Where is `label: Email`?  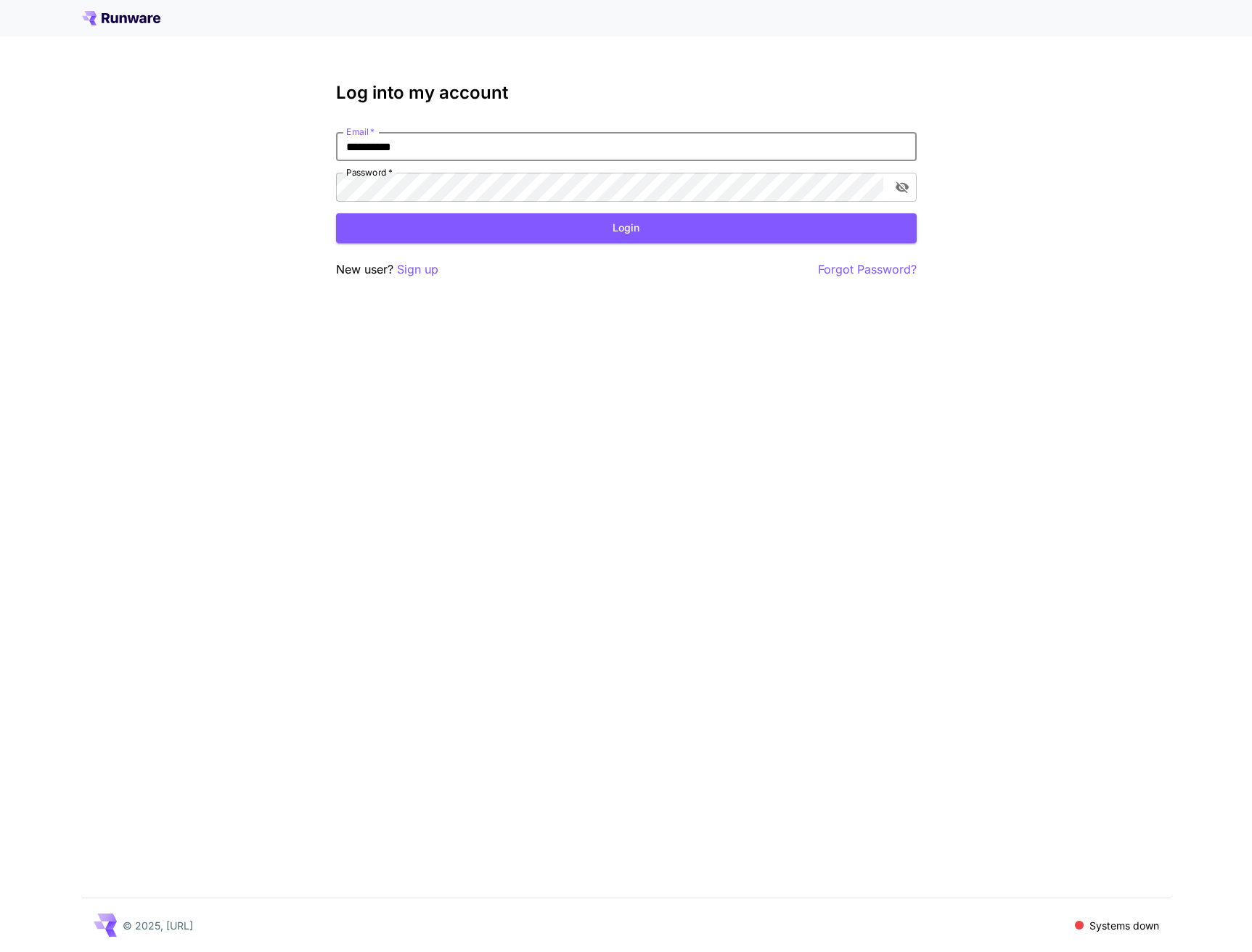
label: Email is located at coordinates (360, 132).